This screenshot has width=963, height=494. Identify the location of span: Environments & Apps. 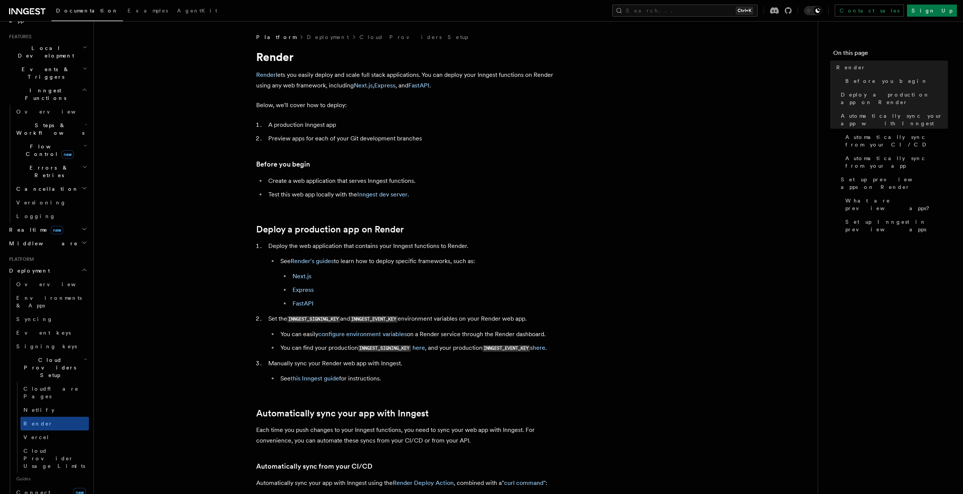
(49, 302).